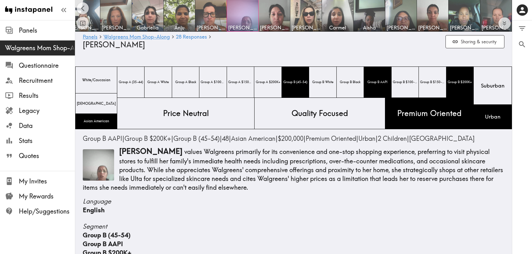 The image size is (532, 254). Describe the element at coordinates (148, 28) in the screenshot. I see `span: Gabriella` at that location.